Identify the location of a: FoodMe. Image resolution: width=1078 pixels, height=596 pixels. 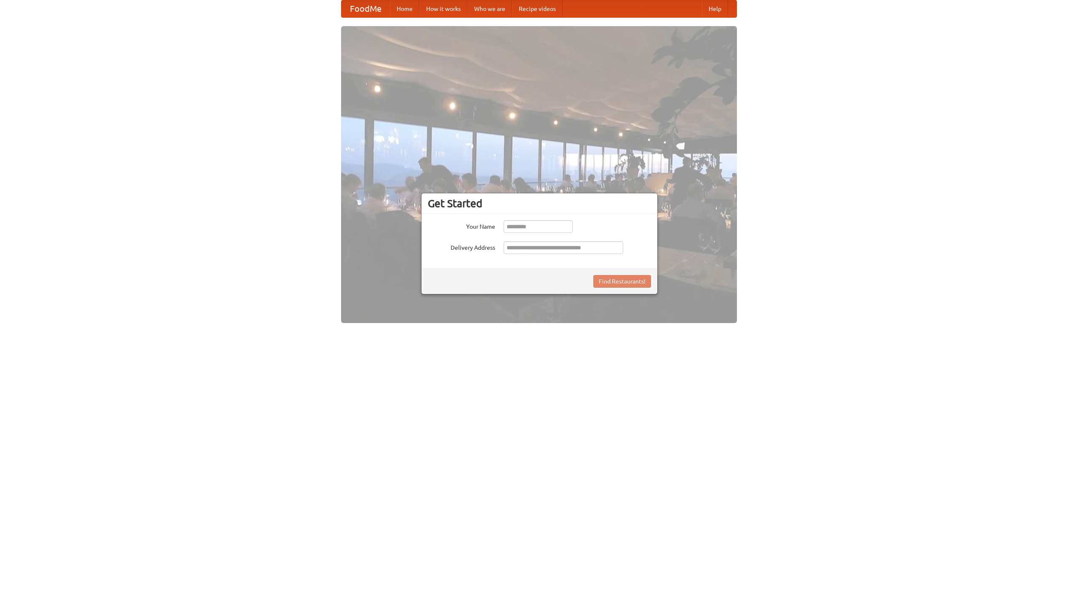
(365, 9).